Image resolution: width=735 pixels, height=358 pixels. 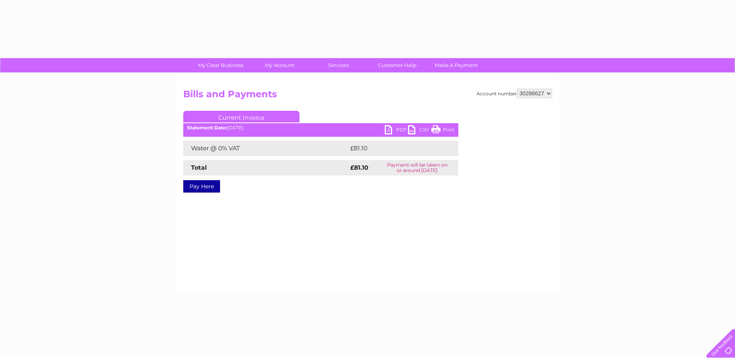 I want to click on a: Customer Help, so click(x=397, y=65).